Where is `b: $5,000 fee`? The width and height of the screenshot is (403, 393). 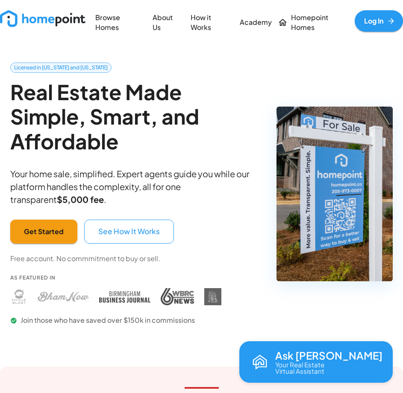 b: $5,000 fee is located at coordinates (80, 199).